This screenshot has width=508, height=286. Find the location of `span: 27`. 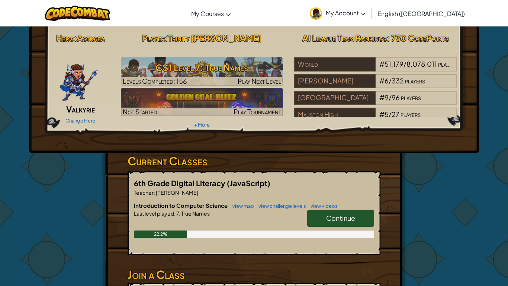

span: 27 is located at coordinates (395, 114).